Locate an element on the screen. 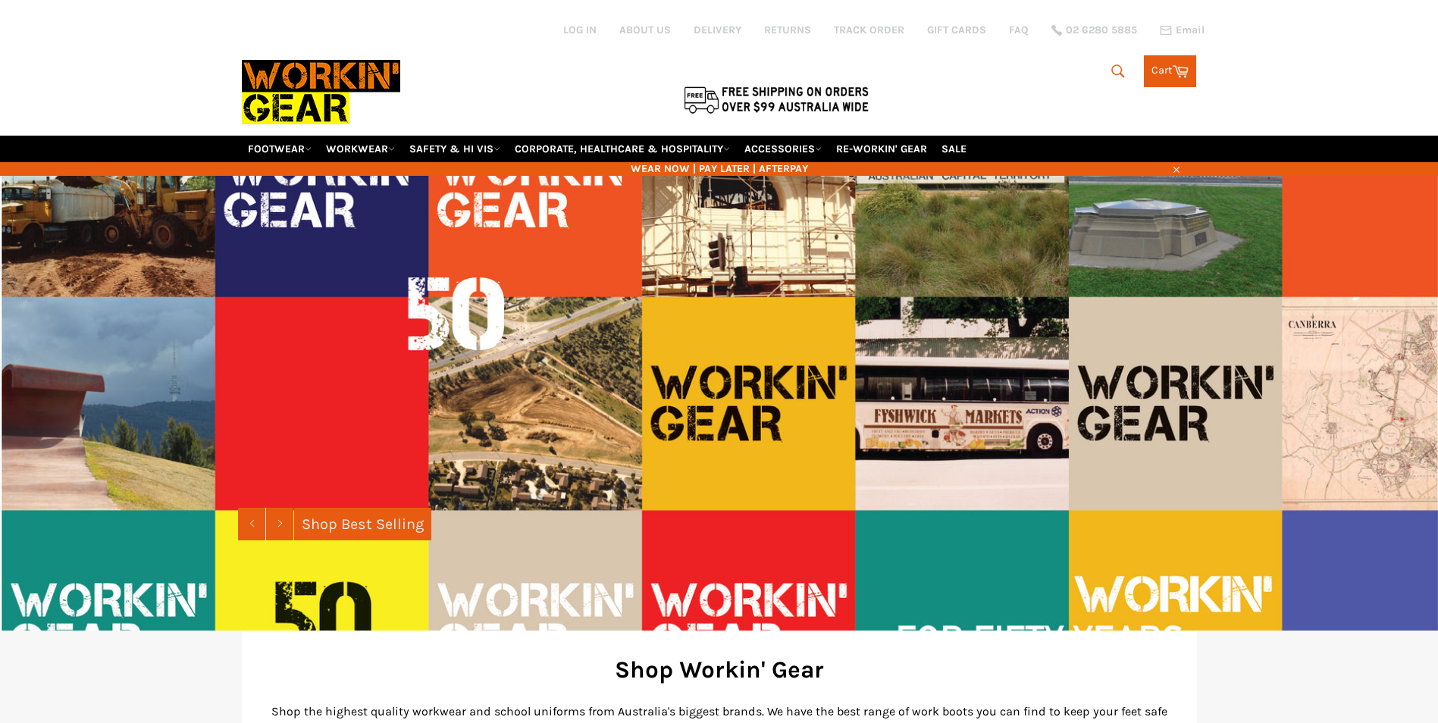  a: FAQ is located at coordinates (1019, 30).